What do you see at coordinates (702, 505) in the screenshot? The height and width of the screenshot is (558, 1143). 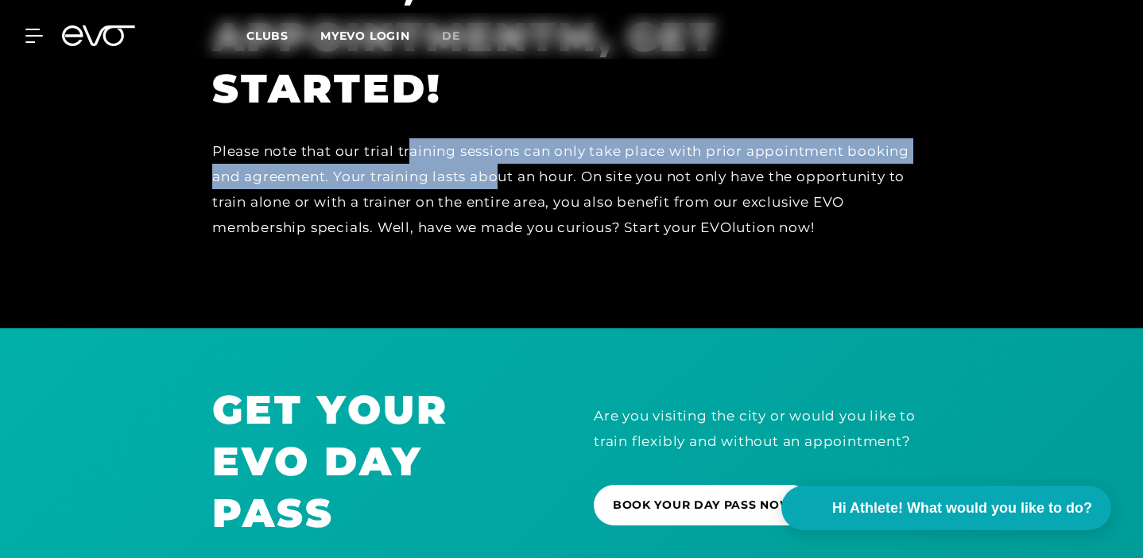 I see `span: BOOK YOUR DAY PASS NOW` at bounding box center [702, 505].